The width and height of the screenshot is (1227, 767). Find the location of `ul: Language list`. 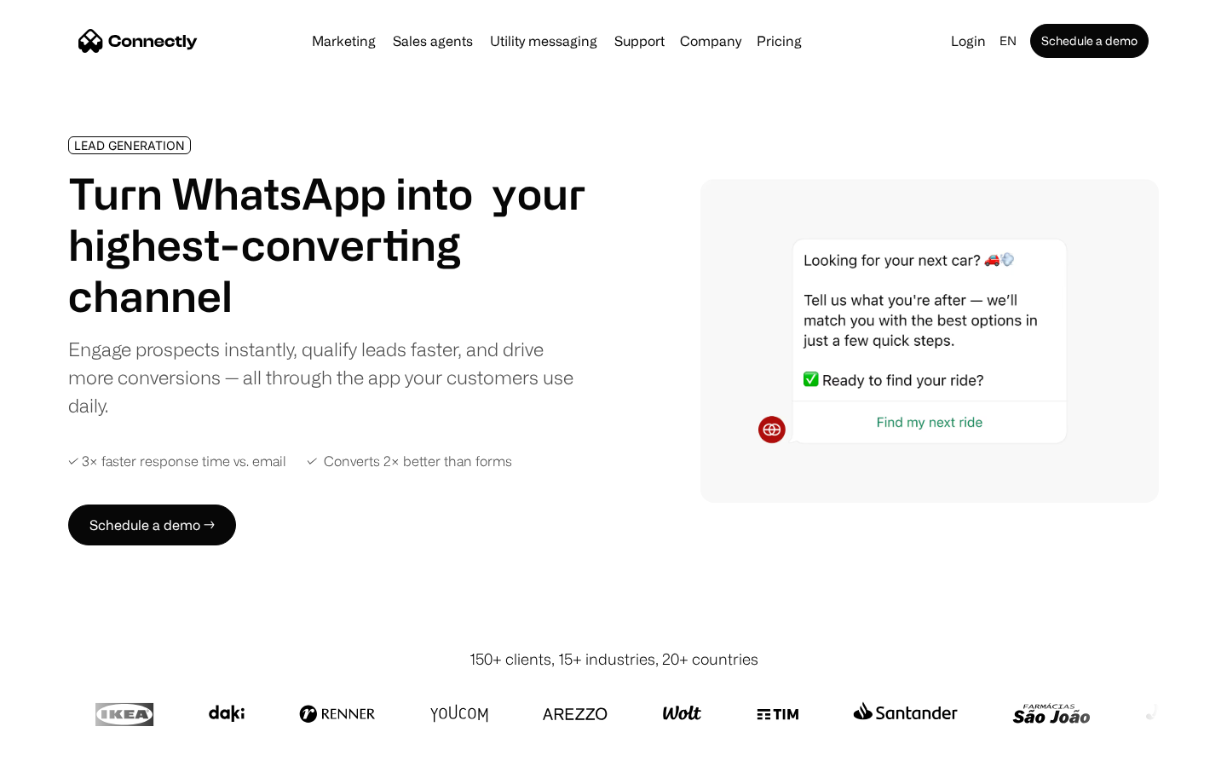

ul: Language list is located at coordinates (68, 749).